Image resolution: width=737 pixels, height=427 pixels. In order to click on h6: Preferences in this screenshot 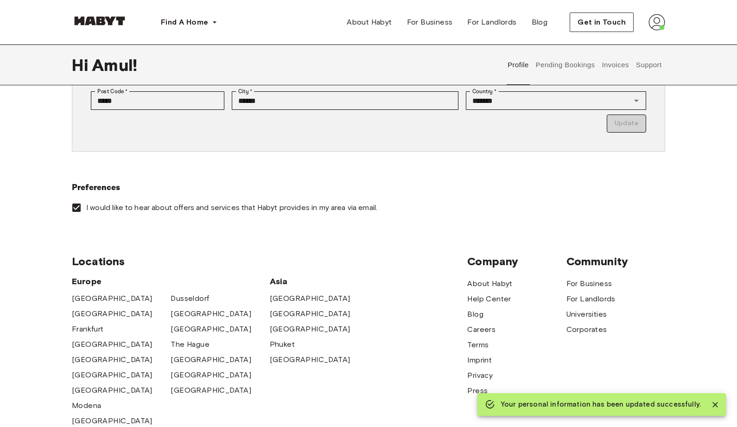, I will do `click(369, 188)`.